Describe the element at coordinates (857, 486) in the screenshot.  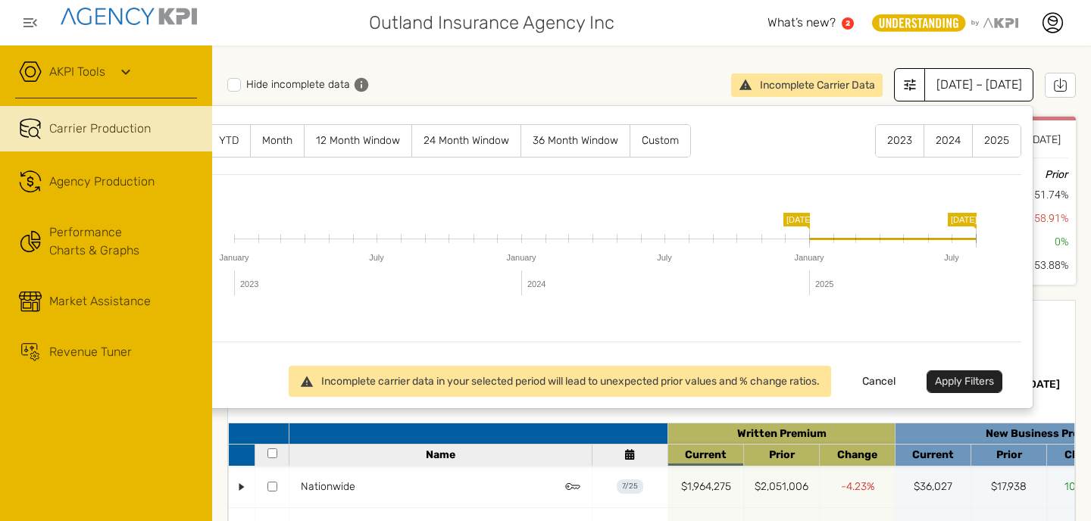
I see `div: Network -12.13%` at that location.